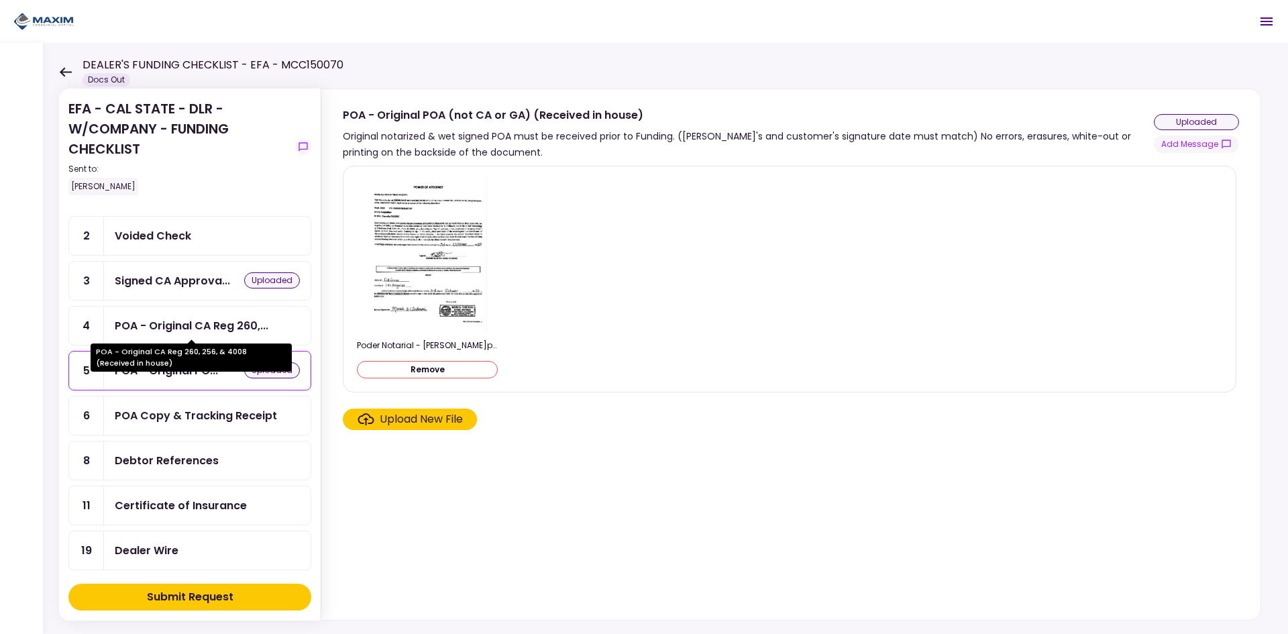 Image resolution: width=1288 pixels, height=634 pixels. I want to click on span: Click here to upload the required document, so click(410, 419).